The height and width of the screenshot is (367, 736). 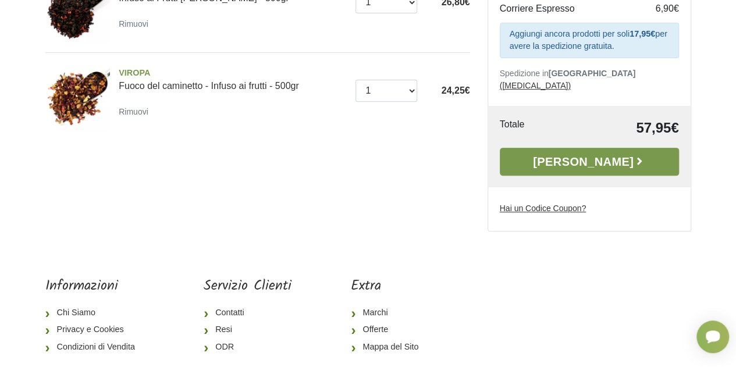 What do you see at coordinates (532, 128) in the screenshot?
I see `td: Totale` at bounding box center [532, 128].